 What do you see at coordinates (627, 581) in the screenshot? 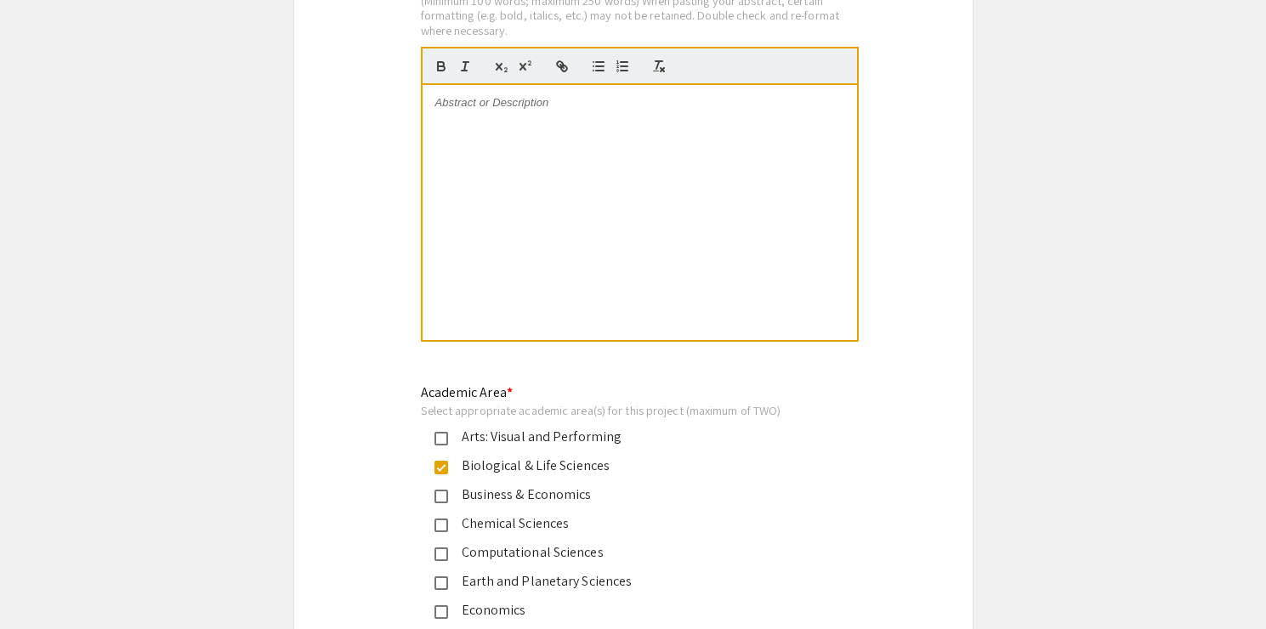
I see `div: Earth and Planetary Sciences` at bounding box center [627, 581].